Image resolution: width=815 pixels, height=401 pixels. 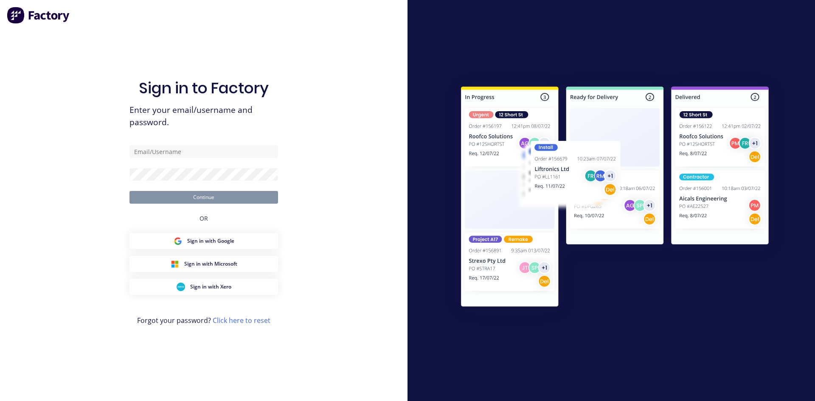 I want to click on span: Enter your email/username and password., so click(x=204, y=116).